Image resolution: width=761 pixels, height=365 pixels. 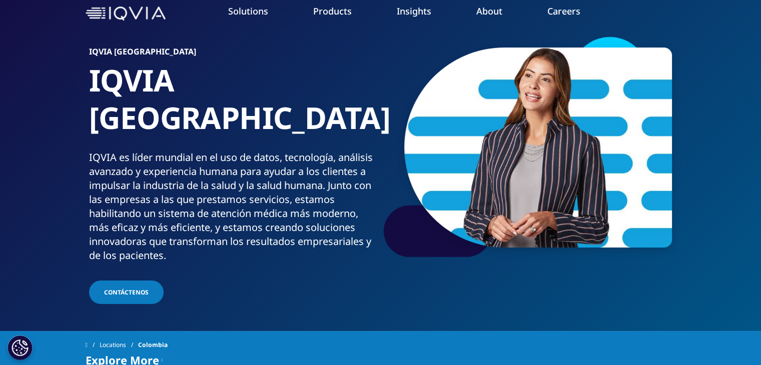 I want to click on span: Contáctenos, so click(x=126, y=292).